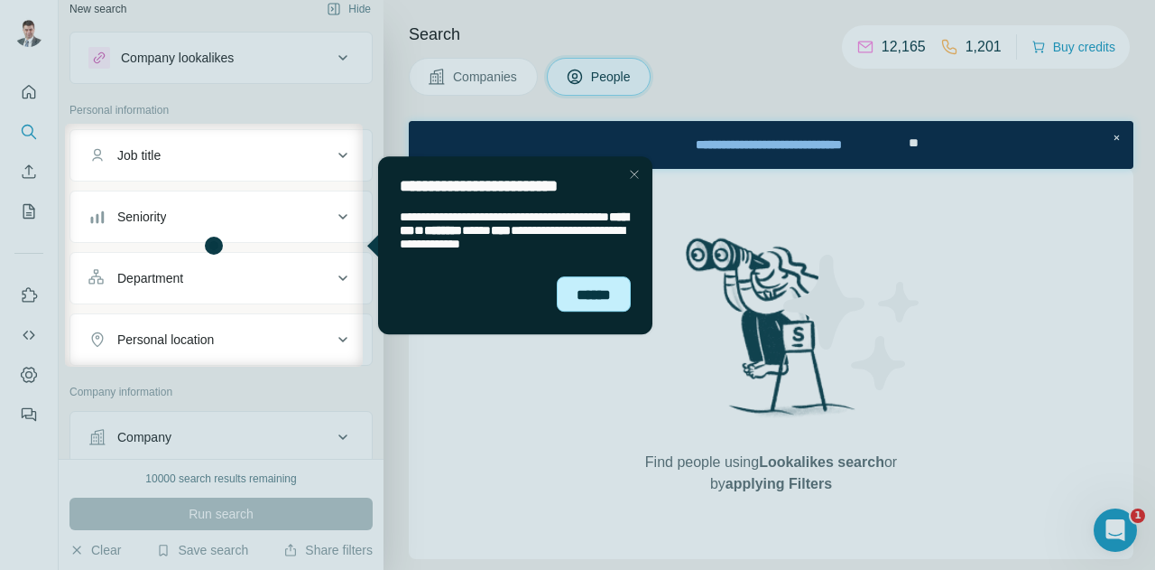 This screenshot has height=570, width=1155. What do you see at coordinates (221, 278) in the screenshot?
I see `button: Department` at bounding box center [221, 278].